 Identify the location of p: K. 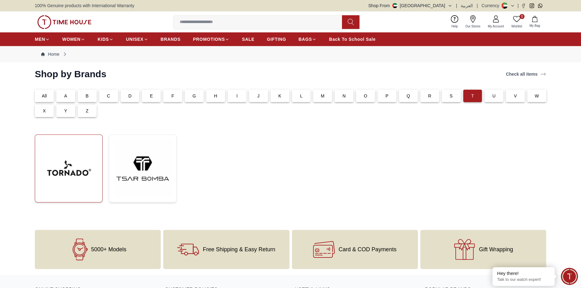
(280, 96).